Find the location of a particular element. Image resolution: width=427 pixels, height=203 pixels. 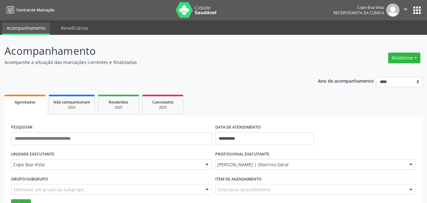

label: PESQUISAR is located at coordinates (22, 127).